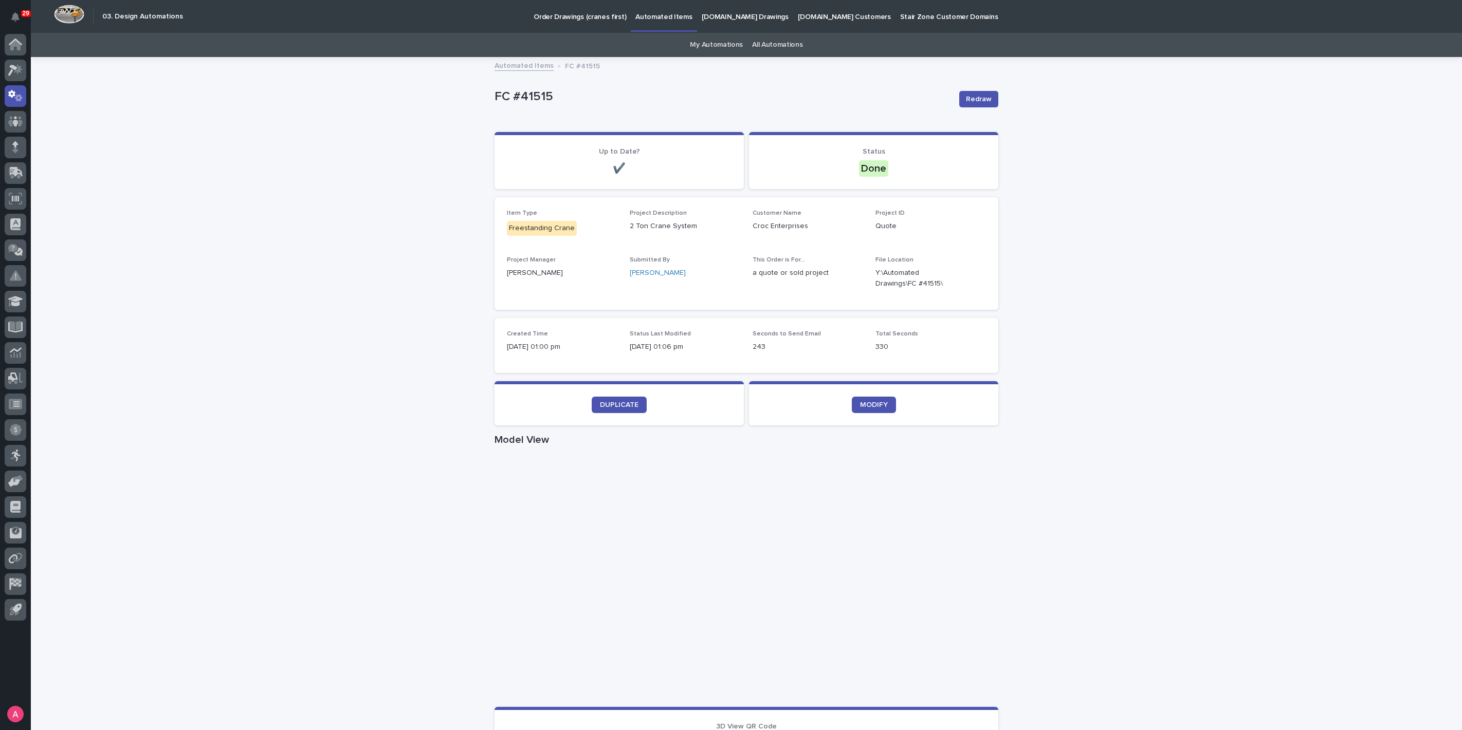  Describe the element at coordinates (746, 440) in the screenshot. I see `h1: Model View` at that location.